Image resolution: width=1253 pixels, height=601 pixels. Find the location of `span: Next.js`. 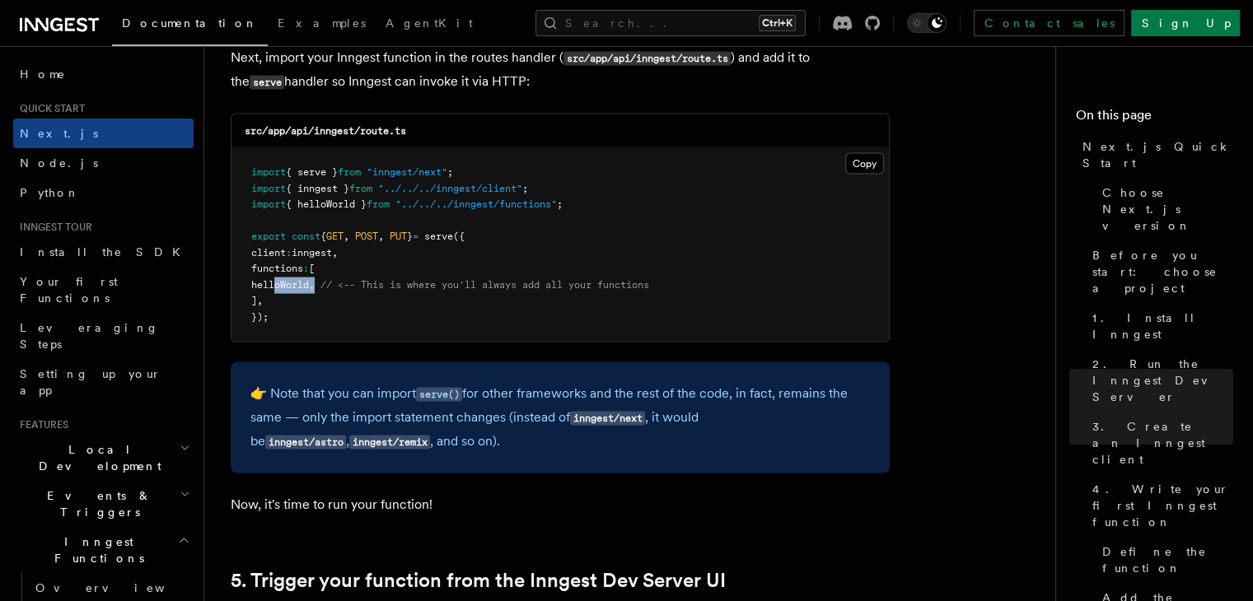

span: Next.js is located at coordinates (58, 133).